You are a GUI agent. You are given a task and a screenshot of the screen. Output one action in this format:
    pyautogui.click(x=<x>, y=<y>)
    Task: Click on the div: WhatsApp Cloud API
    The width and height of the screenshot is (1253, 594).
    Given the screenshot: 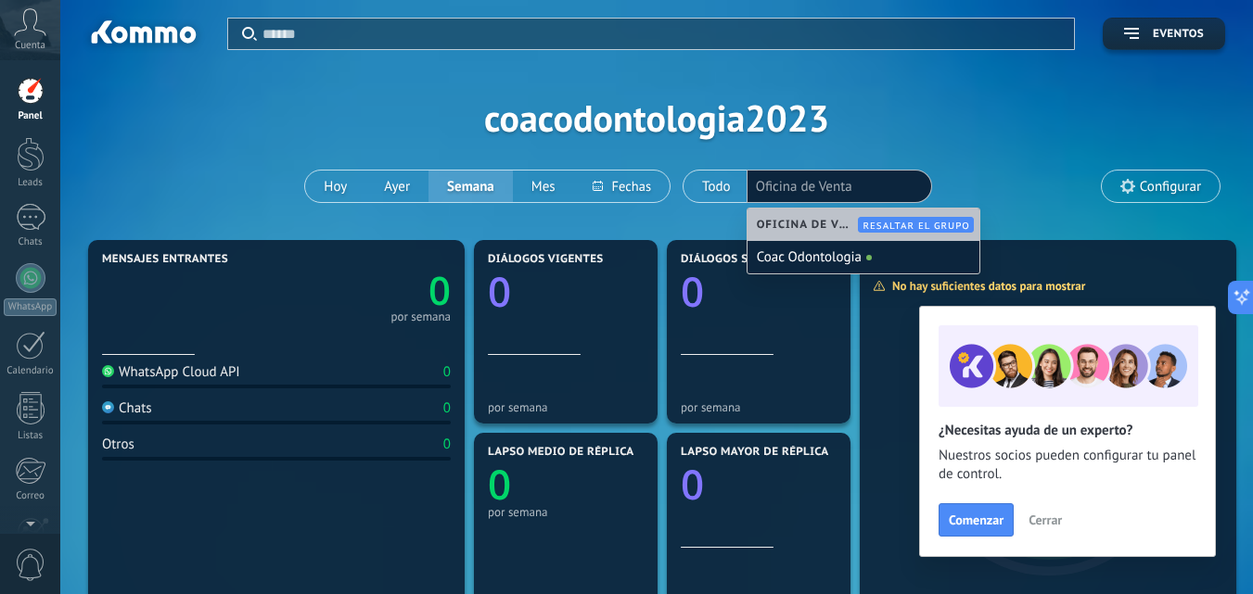 What is the action you would take?
    pyautogui.click(x=171, y=372)
    